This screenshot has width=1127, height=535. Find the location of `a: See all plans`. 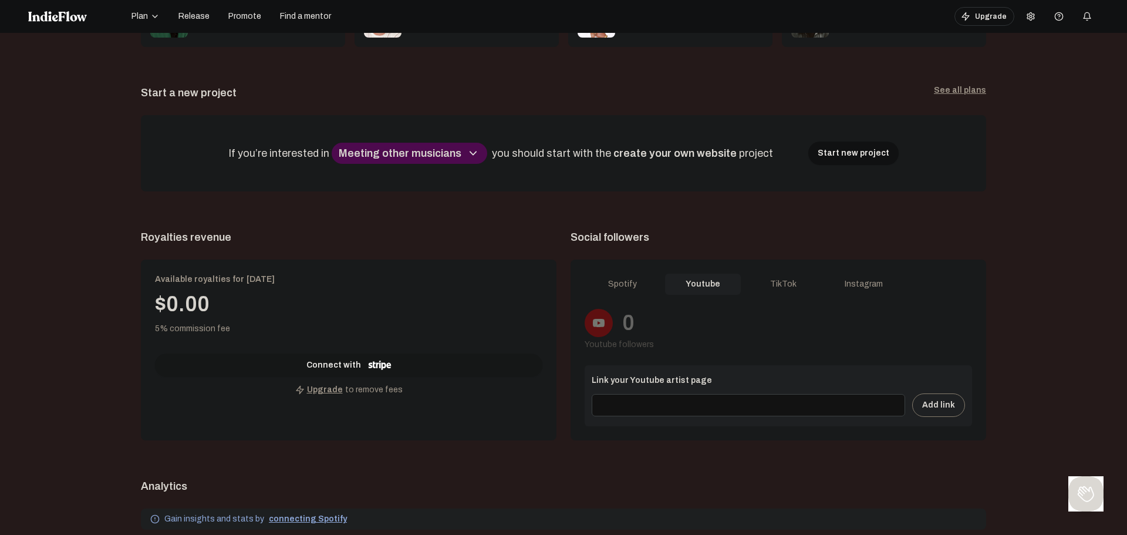

a: See all plans is located at coordinates (960, 93).